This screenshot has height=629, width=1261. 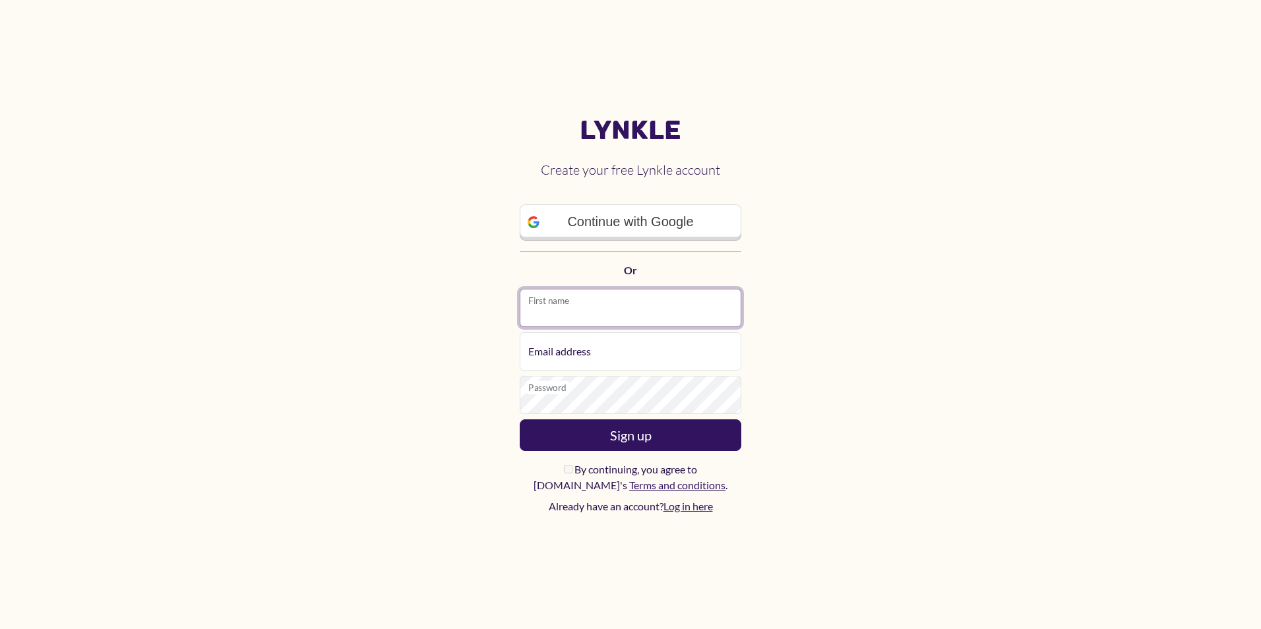 I want to click on a: Lynkle, so click(x=631, y=131).